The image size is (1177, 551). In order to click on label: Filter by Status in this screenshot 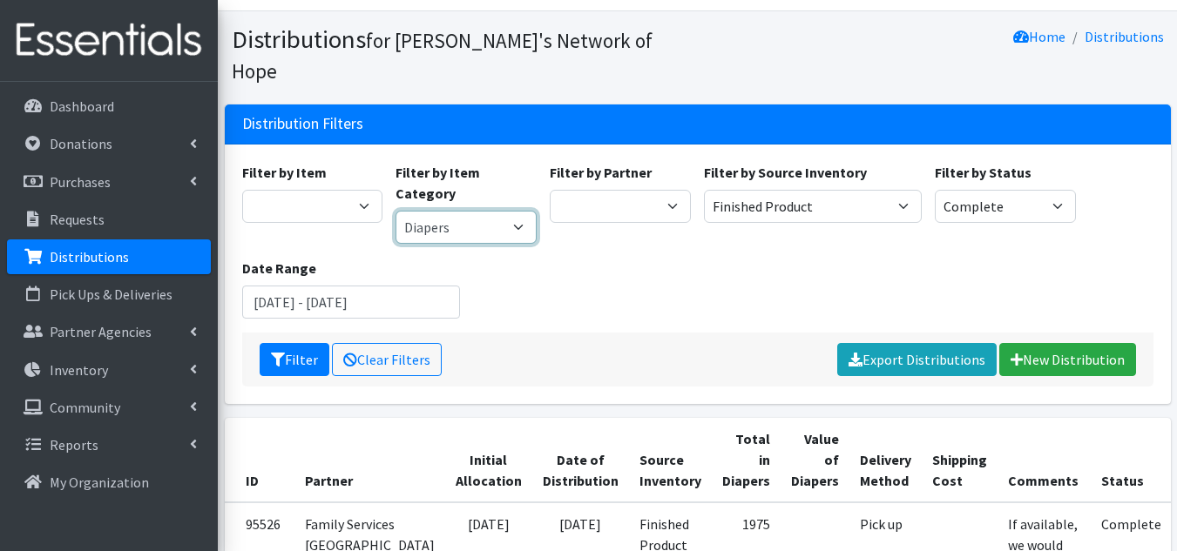, I will do `click(982, 172)`.